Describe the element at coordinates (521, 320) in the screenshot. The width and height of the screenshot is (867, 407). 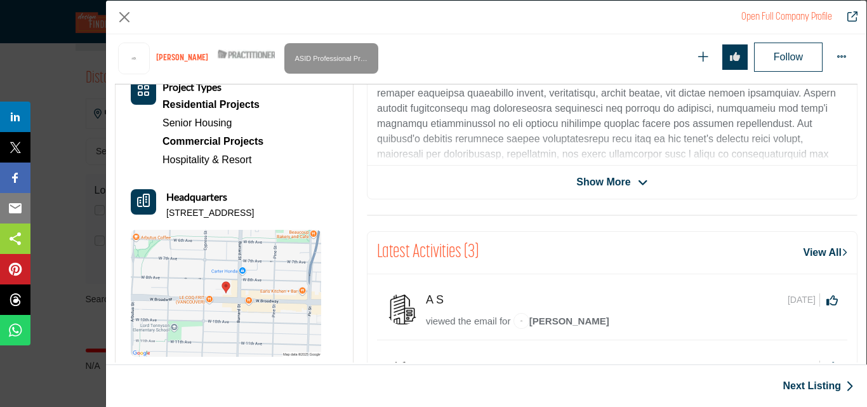
I see `img: image` at that location.